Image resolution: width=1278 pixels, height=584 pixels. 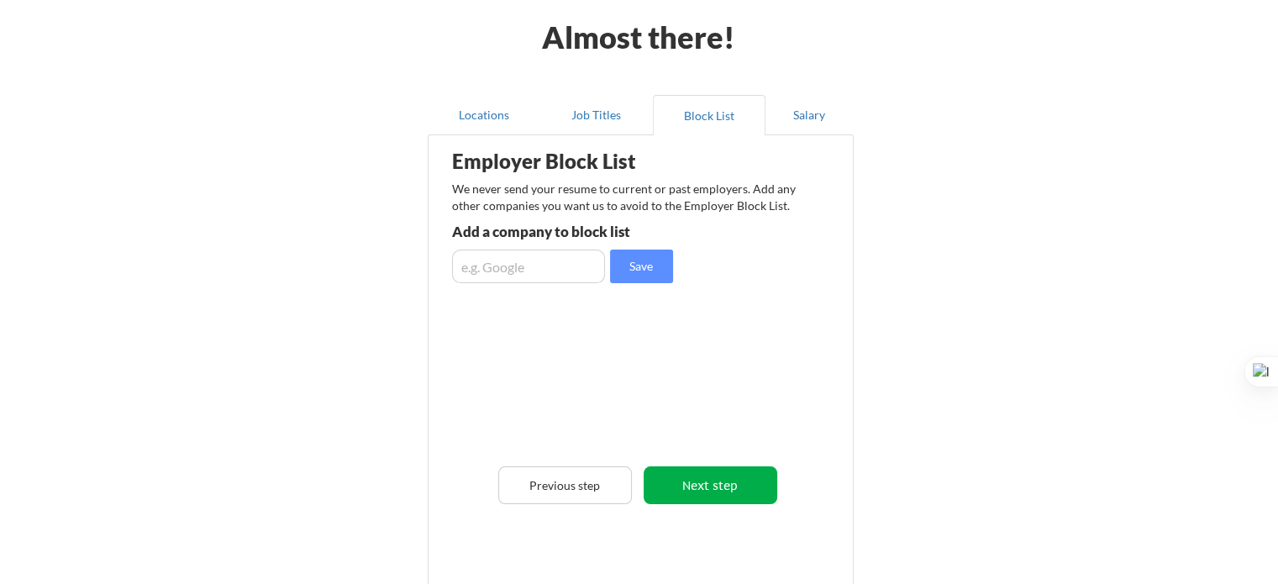 I want to click on div: Add a company to block list, so click(x=575, y=231).